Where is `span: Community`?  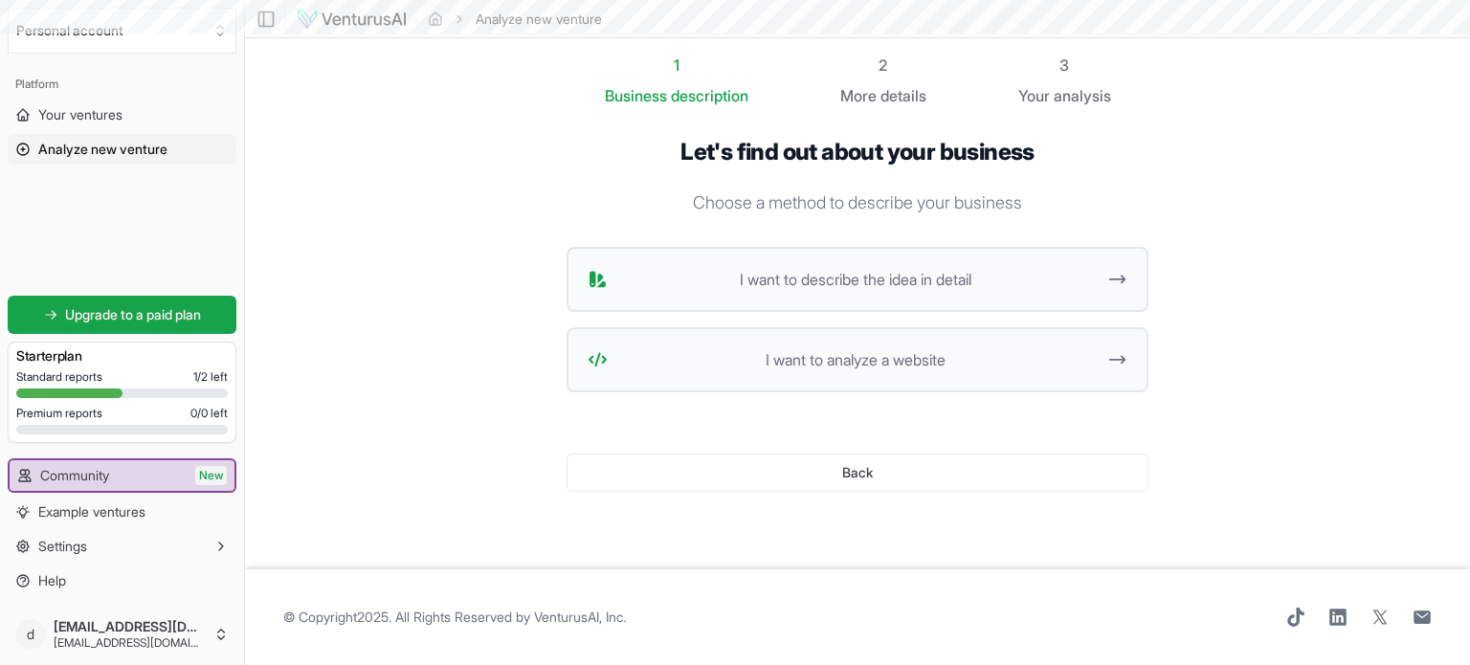 span: Community is located at coordinates (75, 476).